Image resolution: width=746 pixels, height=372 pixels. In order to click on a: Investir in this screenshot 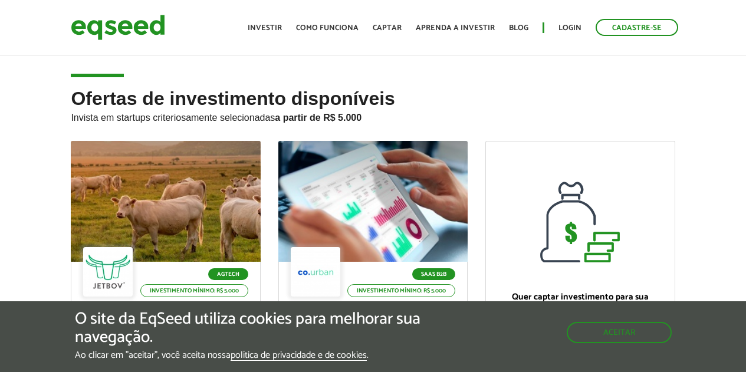, I will do `click(265, 28)`.